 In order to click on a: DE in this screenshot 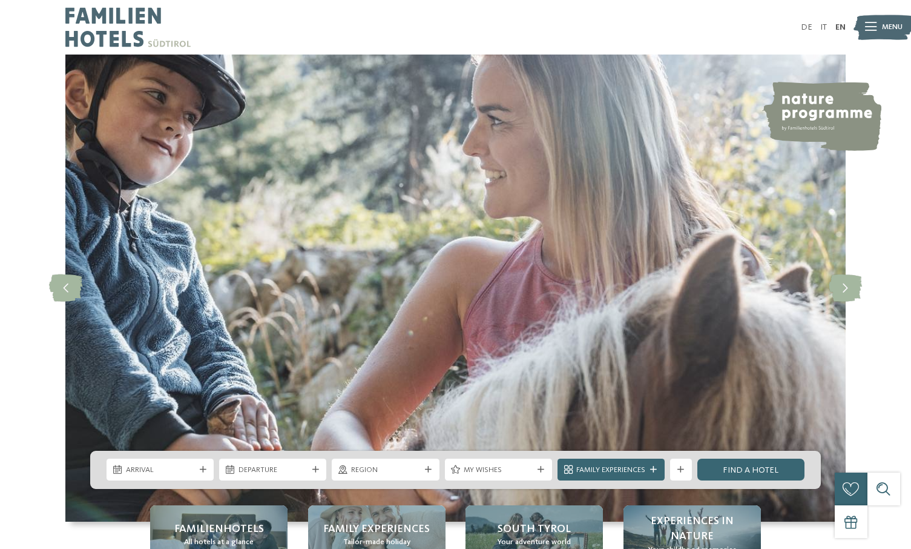, I will do `click(806, 27)`.